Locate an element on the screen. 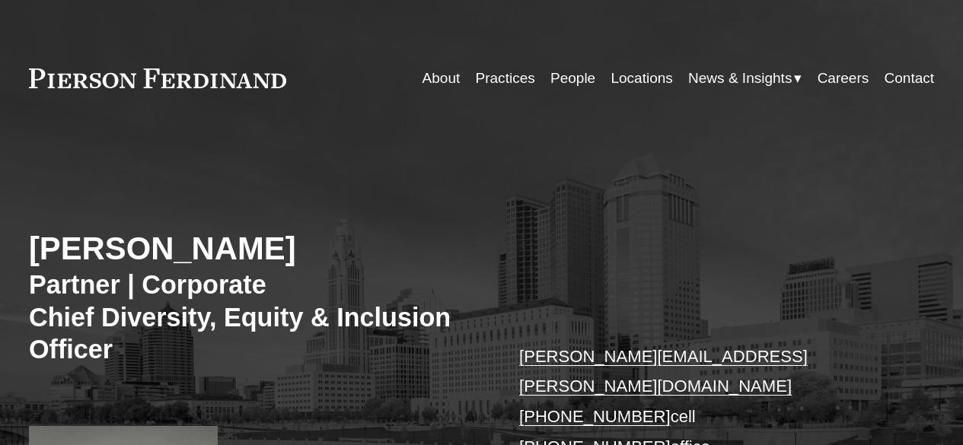 Image resolution: width=963 pixels, height=445 pixels. a: Careers is located at coordinates (843, 78).